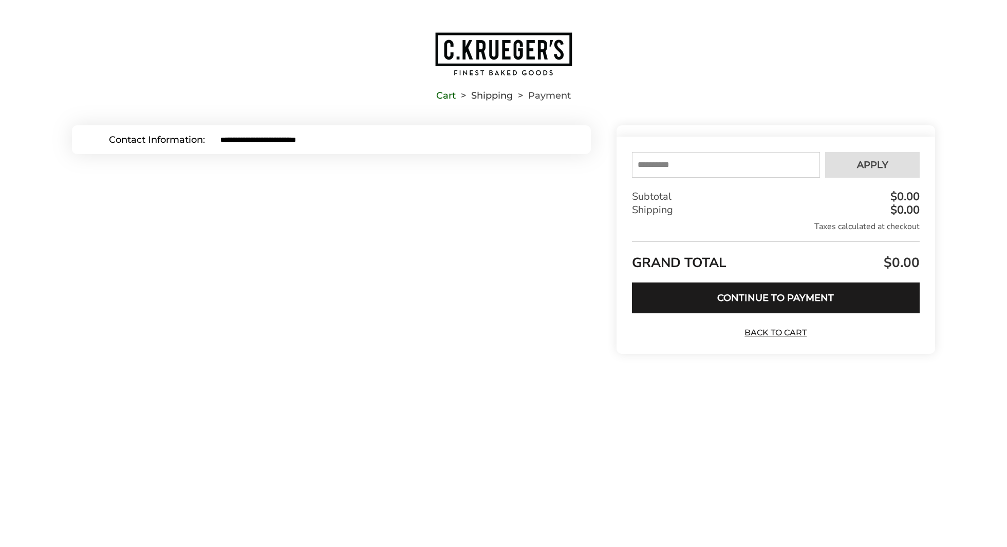 Image resolution: width=1007 pixels, height=547 pixels. What do you see at coordinates (873, 165) in the screenshot?
I see `button: Apply` at bounding box center [873, 165].